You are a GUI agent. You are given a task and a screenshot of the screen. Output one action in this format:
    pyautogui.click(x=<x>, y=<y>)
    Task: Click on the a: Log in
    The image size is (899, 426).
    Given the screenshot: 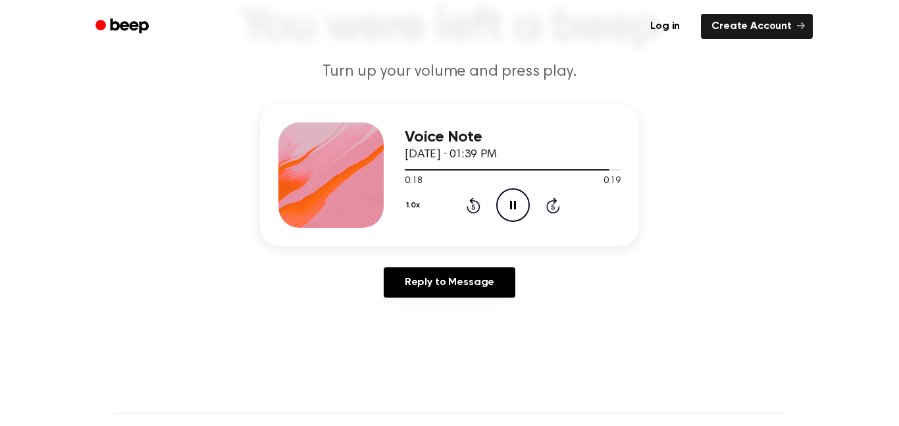 What is the action you would take?
    pyautogui.click(x=665, y=26)
    